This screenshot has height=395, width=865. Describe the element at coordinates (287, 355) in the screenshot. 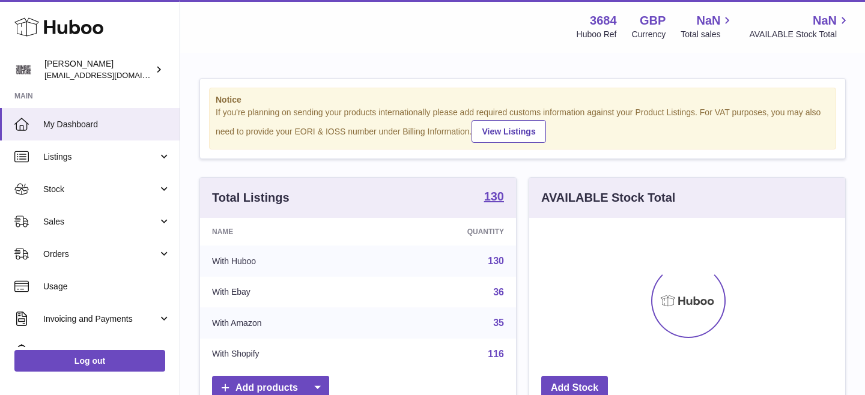

I see `td: With Shopify` at that location.